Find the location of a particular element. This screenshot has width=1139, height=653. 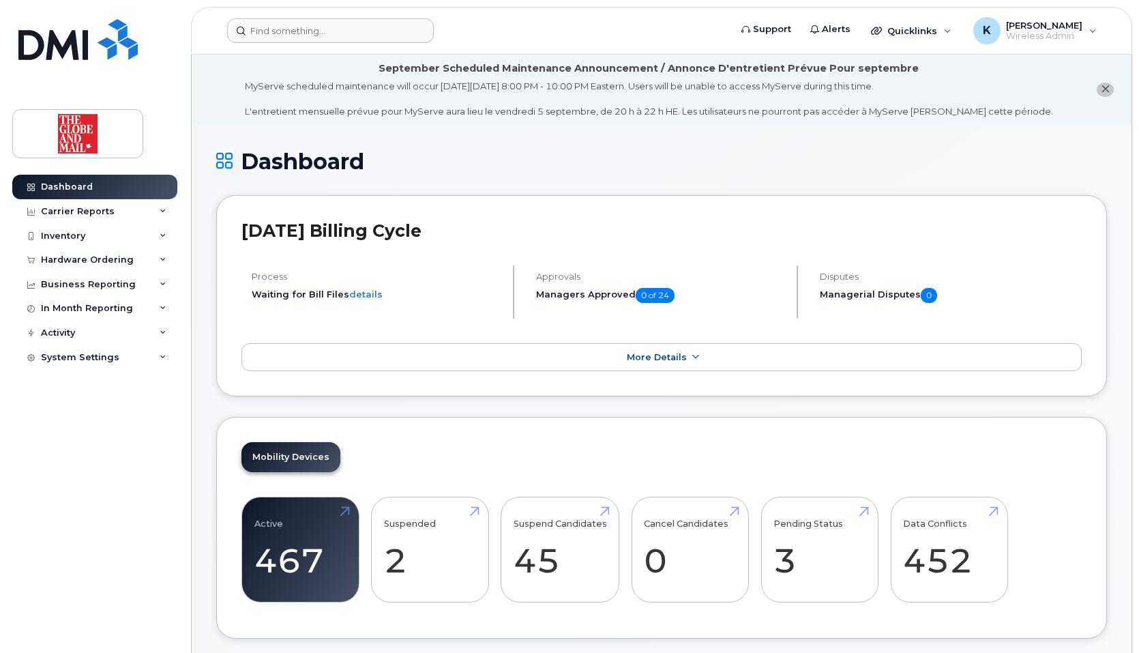

button: close notification is located at coordinates (1105, 89).